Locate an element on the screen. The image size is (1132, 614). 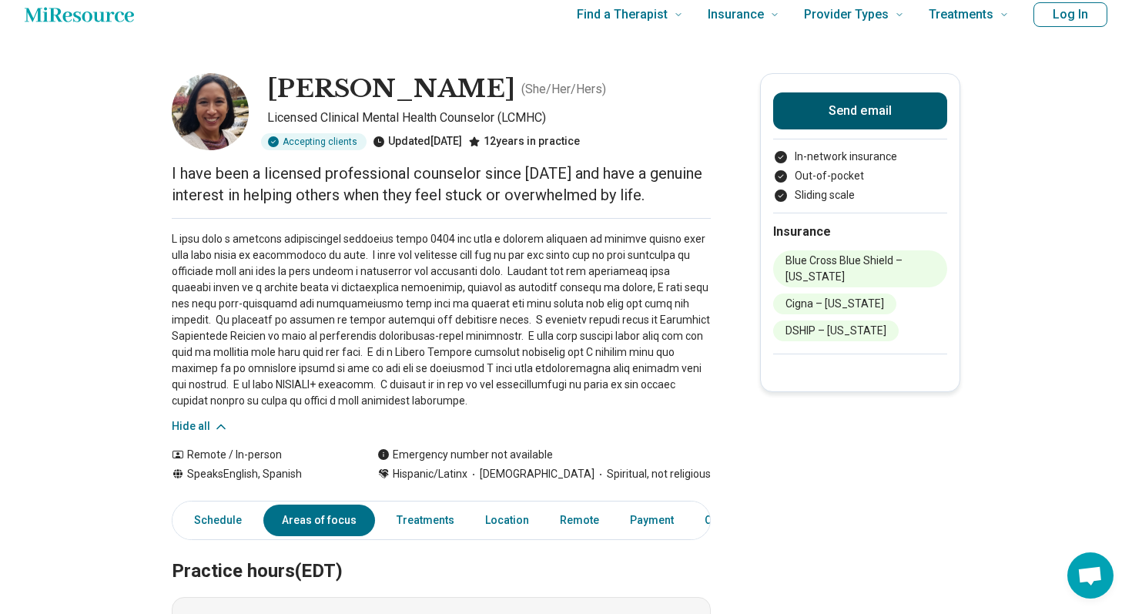
button: Log In is located at coordinates (1071, 15).